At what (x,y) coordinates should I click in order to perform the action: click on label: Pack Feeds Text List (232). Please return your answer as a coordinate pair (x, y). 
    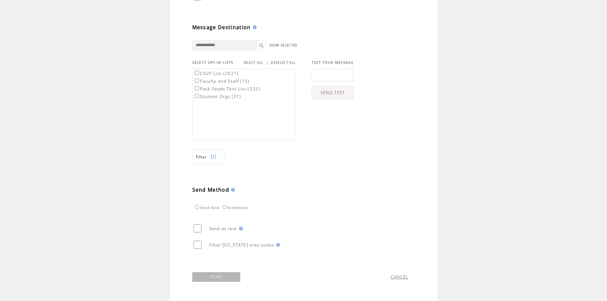
    Looking at the image, I should click on (227, 89).